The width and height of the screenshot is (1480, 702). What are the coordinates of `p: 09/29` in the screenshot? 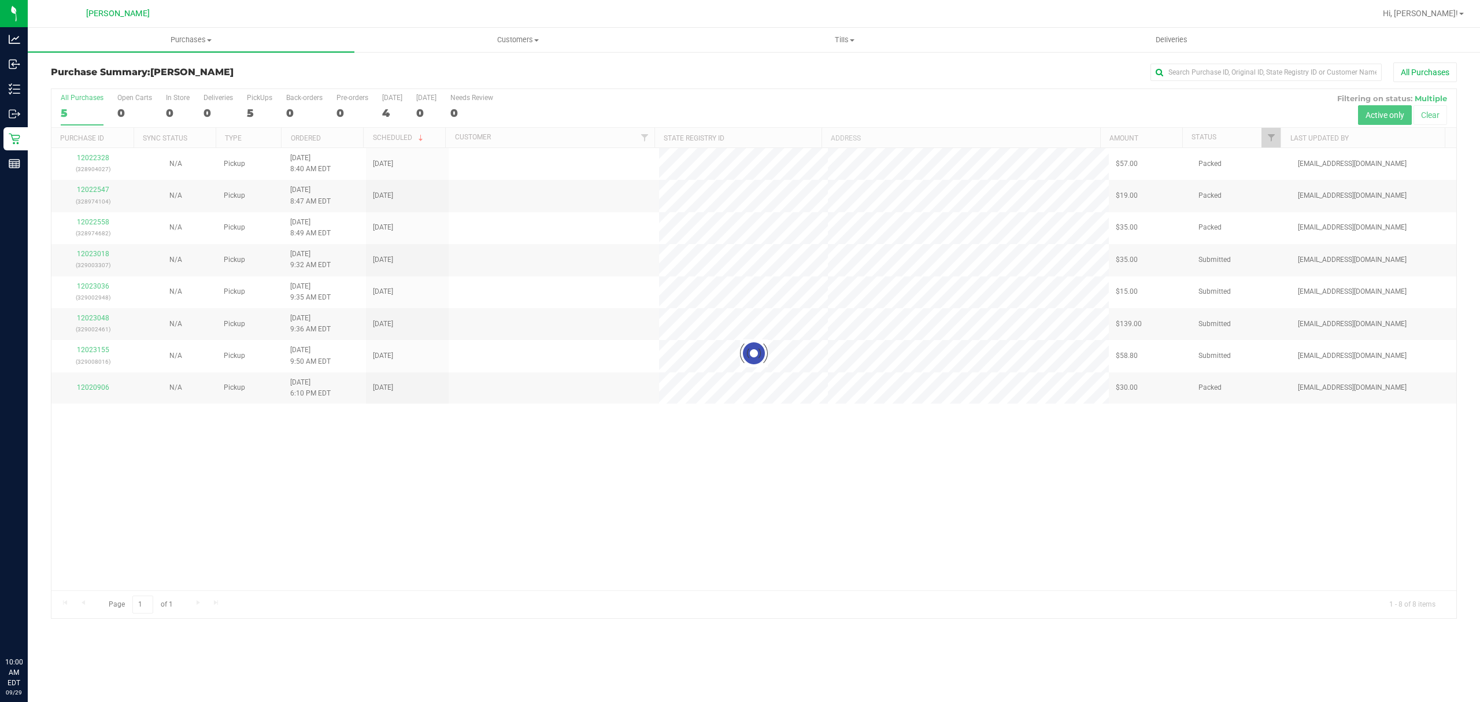 It's located at (14, 692).